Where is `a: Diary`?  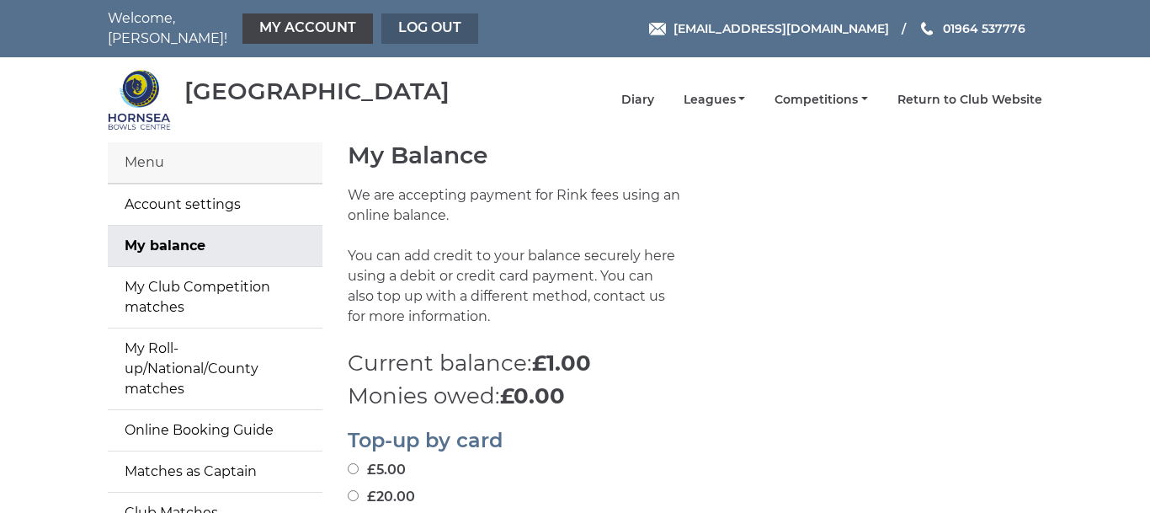 a: Diary is located at coordinates (637, 99).